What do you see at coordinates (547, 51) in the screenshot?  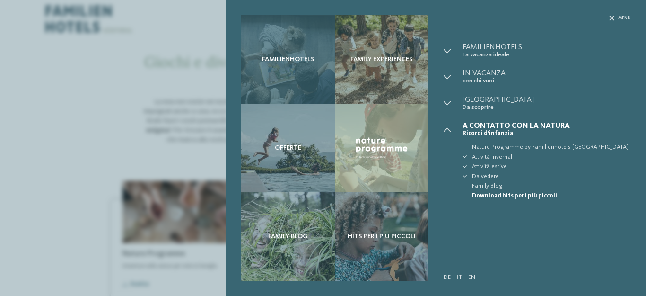 I see `a: Familienhotels La vacanza ideale` at bounding box center [547, 51].